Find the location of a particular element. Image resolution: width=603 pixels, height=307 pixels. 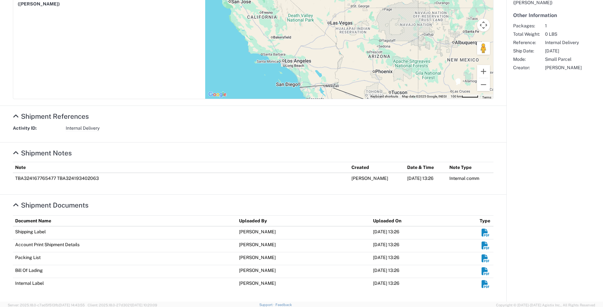

th: Note Type is located at coordinates (470, 168).